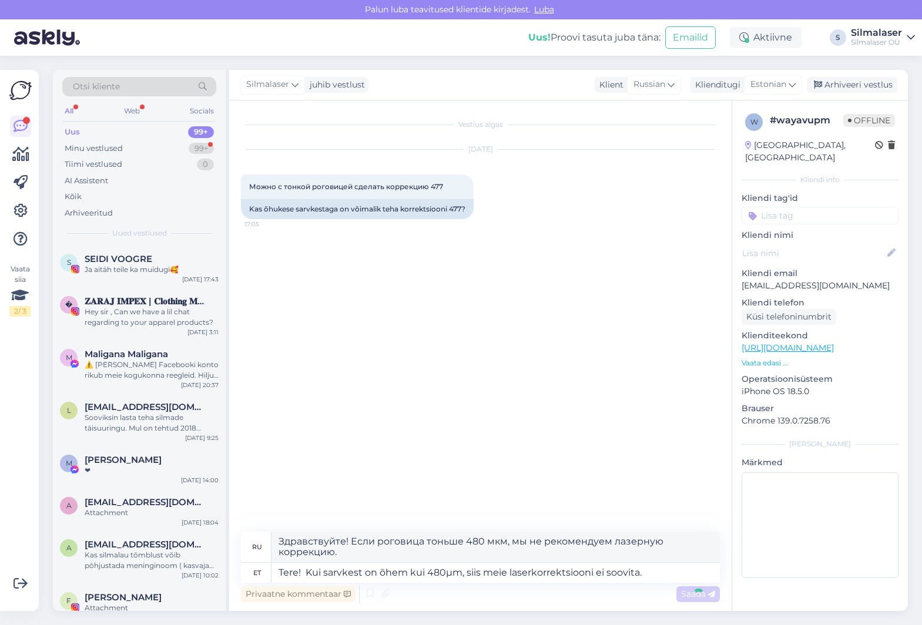  What do you see at coordinates (480, 125) in the screenshot?
I see `div: Vestlus algas` at bounding box center [480, 125].